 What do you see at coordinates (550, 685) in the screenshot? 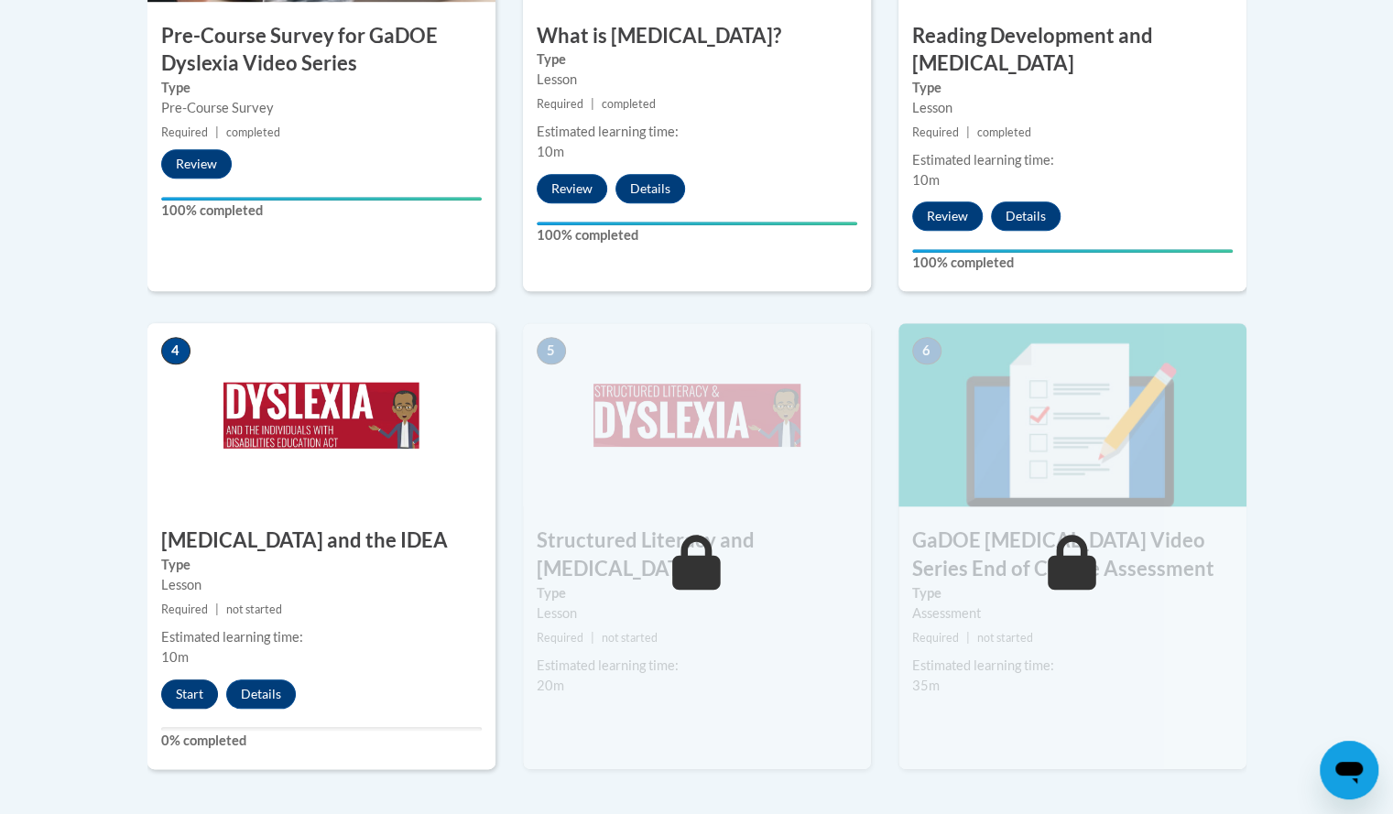
I see `span: 20m` at bounding box center [550, 685].